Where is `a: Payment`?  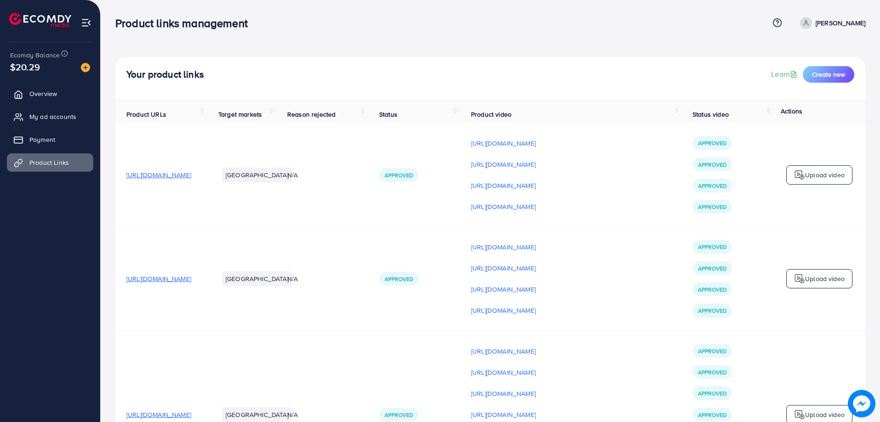 a: Payment is located at coordinates (50, 140).